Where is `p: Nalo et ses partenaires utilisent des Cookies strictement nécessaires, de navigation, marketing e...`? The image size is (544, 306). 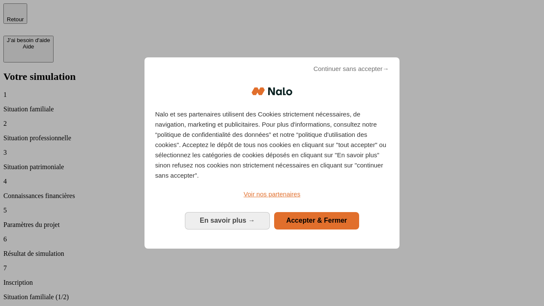
p: Nalo et ses partenaires utilisent des Cookies strictement nécessaires, de navigation, marketing e... is located at coordinates (272, 145).